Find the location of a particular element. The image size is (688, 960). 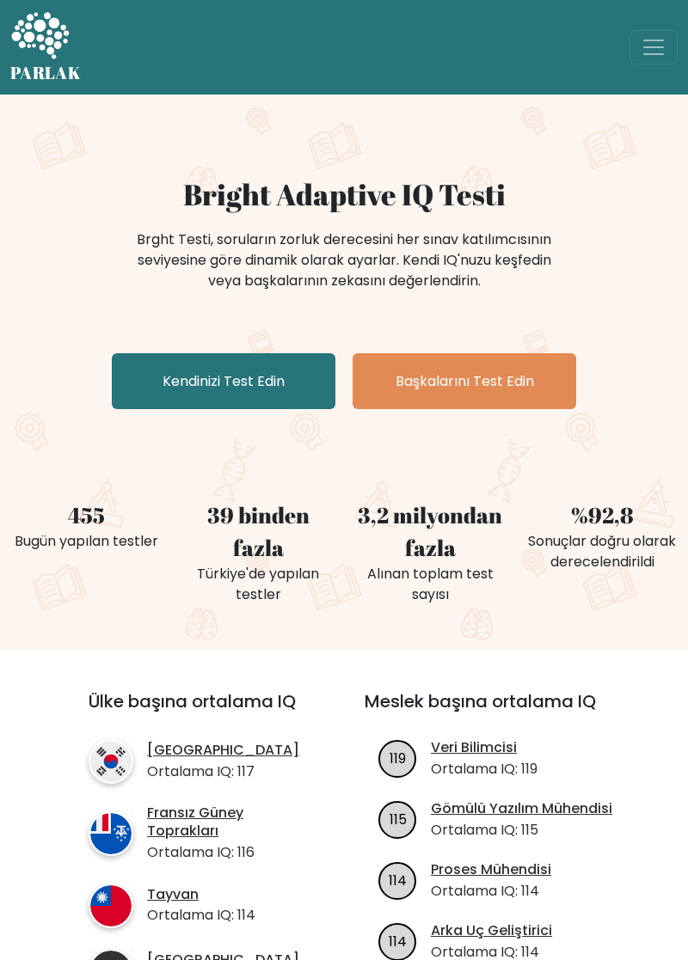

font: 455 is located at coordinates (86, 515).